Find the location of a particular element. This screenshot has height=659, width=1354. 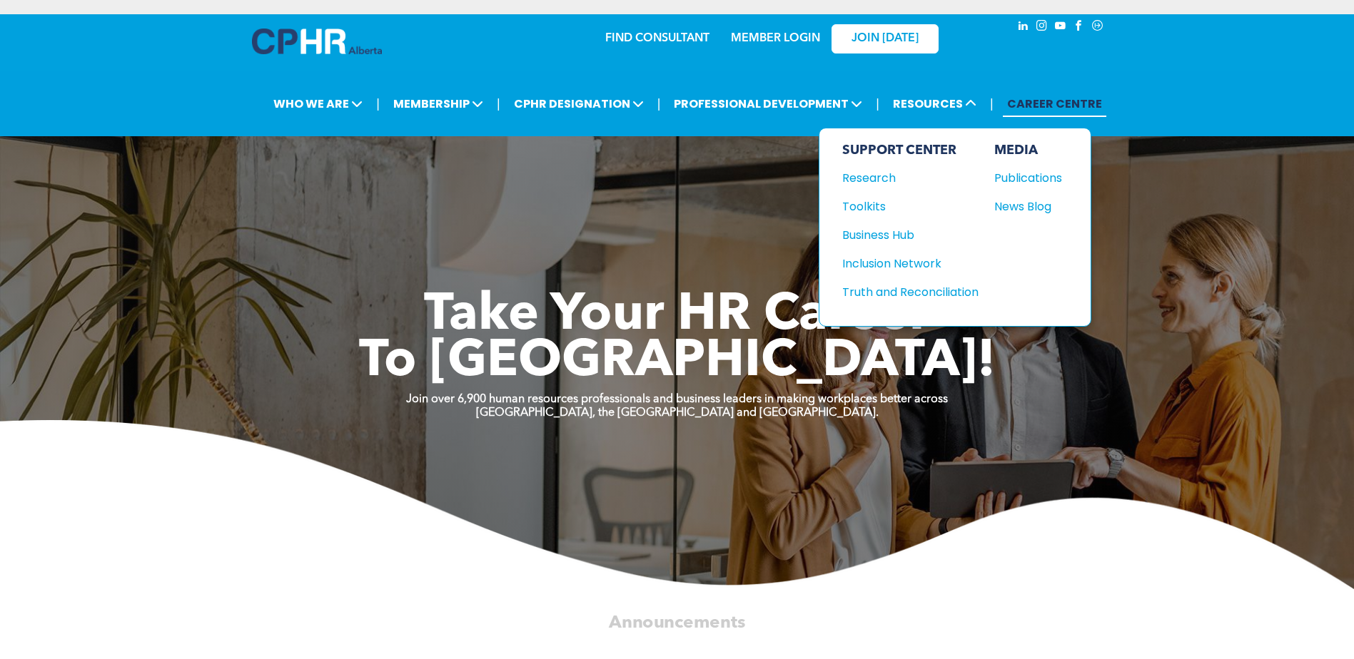

strong: Join over 6,900 human resources professionals and business leaders in making workplaces better ac... is located at coordinates (677, 400).